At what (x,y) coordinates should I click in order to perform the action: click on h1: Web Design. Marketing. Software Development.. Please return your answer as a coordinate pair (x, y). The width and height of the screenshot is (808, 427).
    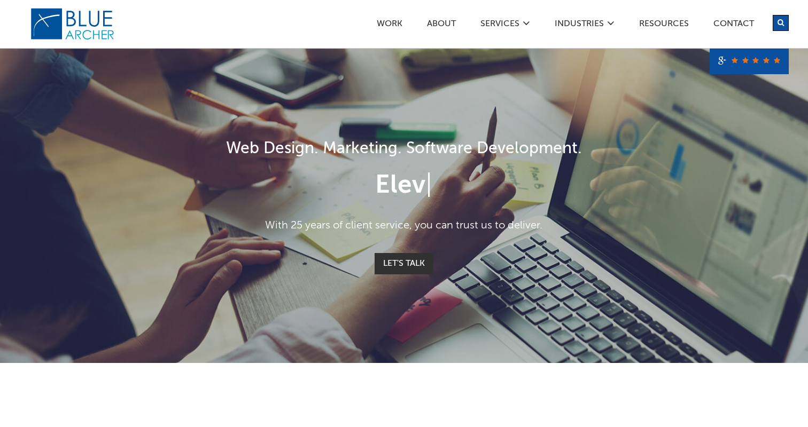
    Looking at the image, I should click on (404, 149).